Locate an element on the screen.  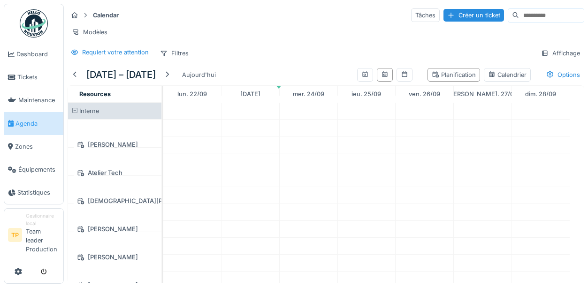
div: Tâches is located at coordinates (425, 15).